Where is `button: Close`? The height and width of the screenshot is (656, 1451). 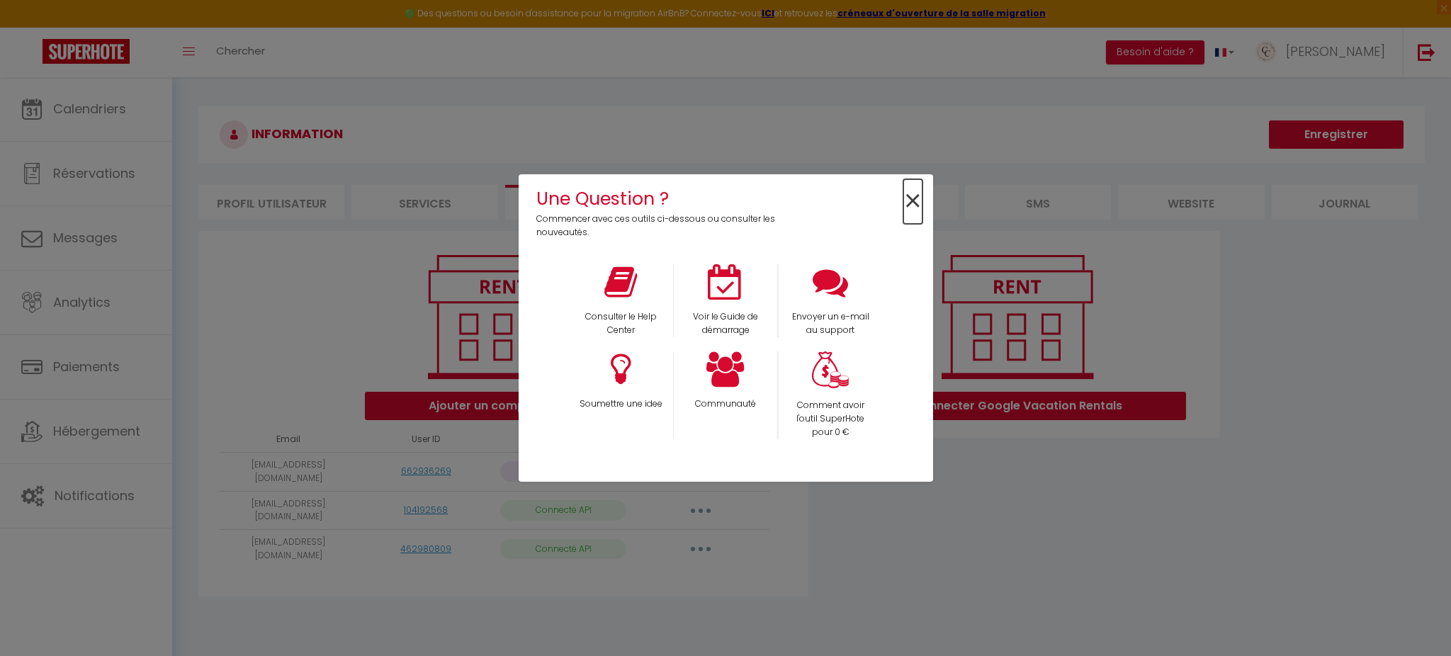
button: Close is located at coordinates (913, 201).